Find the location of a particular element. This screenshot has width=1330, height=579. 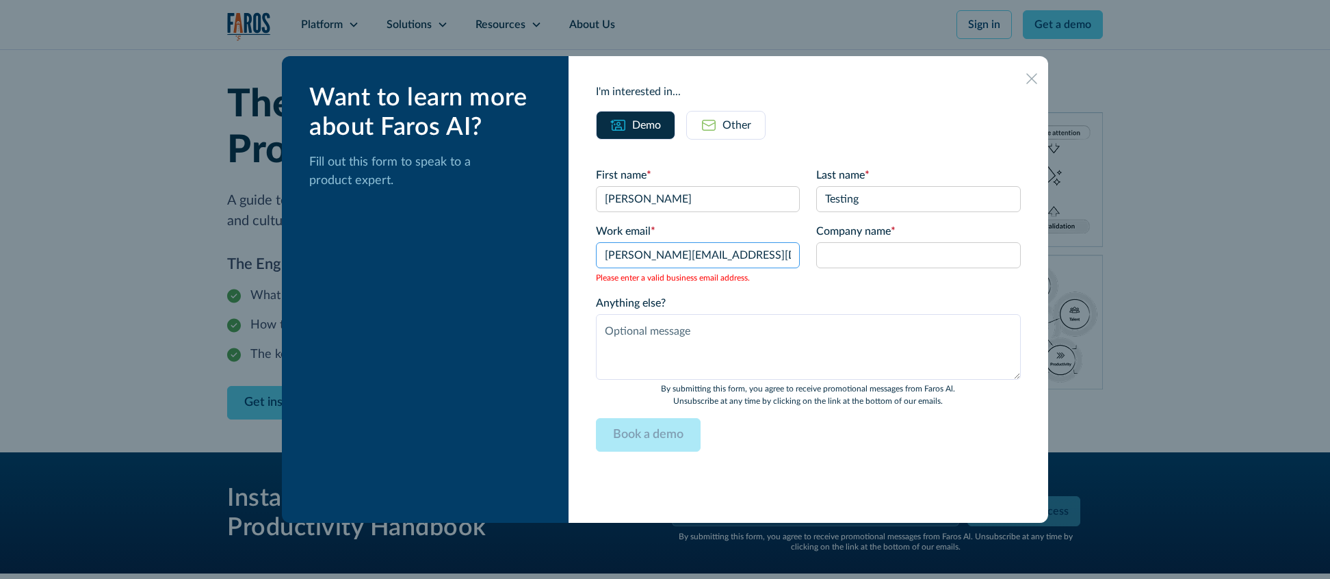

div: Other is located at coordinates (737, 125).